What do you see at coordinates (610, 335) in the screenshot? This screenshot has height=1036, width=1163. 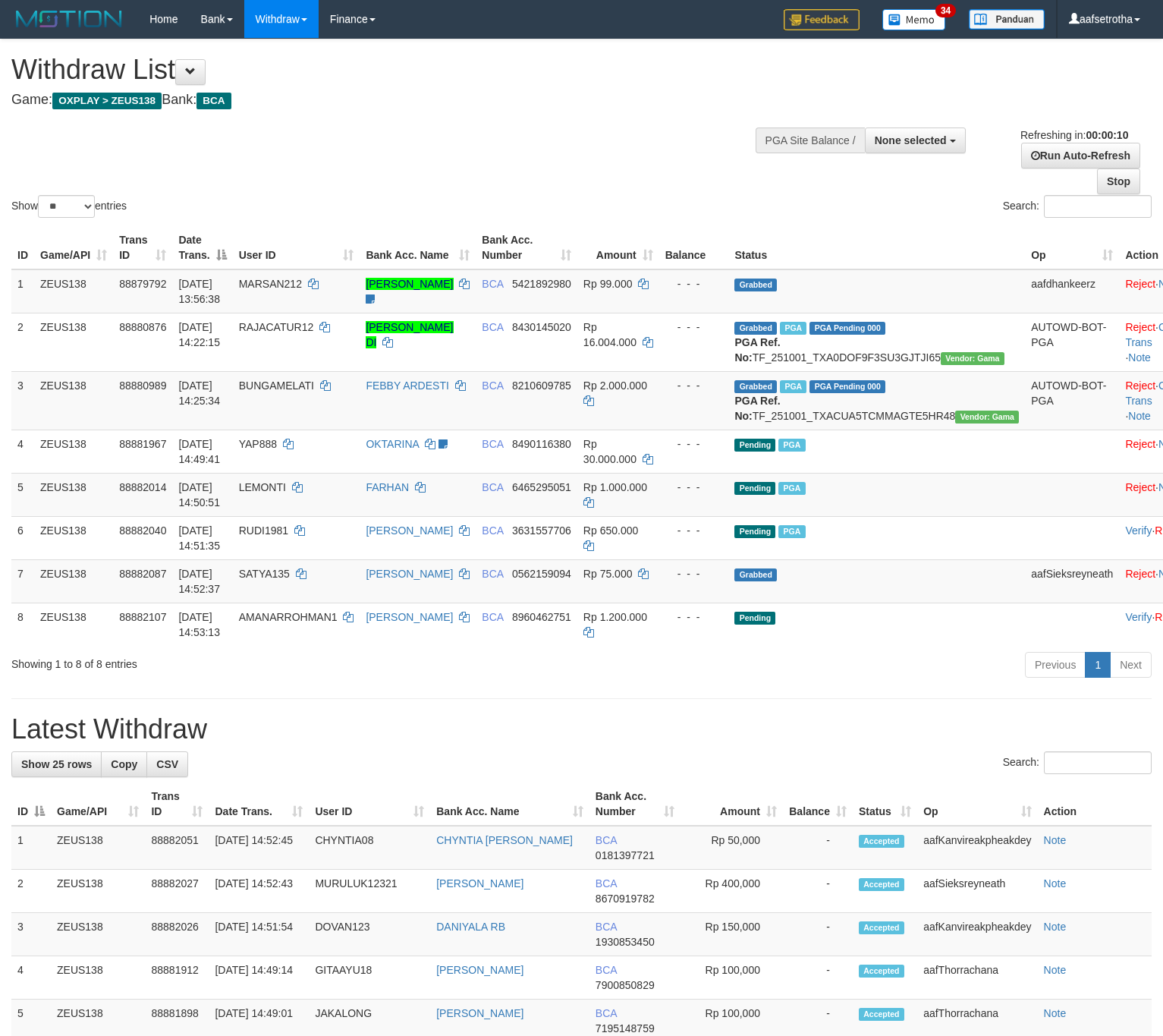 I see `span: Rp 16.004.000` at bounding box center [610, 335].